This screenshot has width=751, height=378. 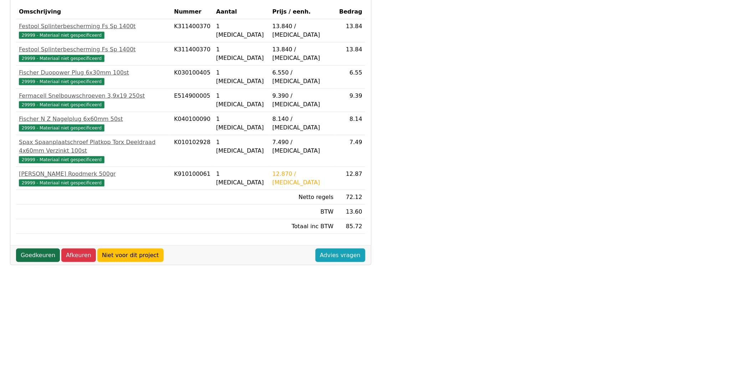 I want to click on td: 13.60, so click(x=351, y=212).